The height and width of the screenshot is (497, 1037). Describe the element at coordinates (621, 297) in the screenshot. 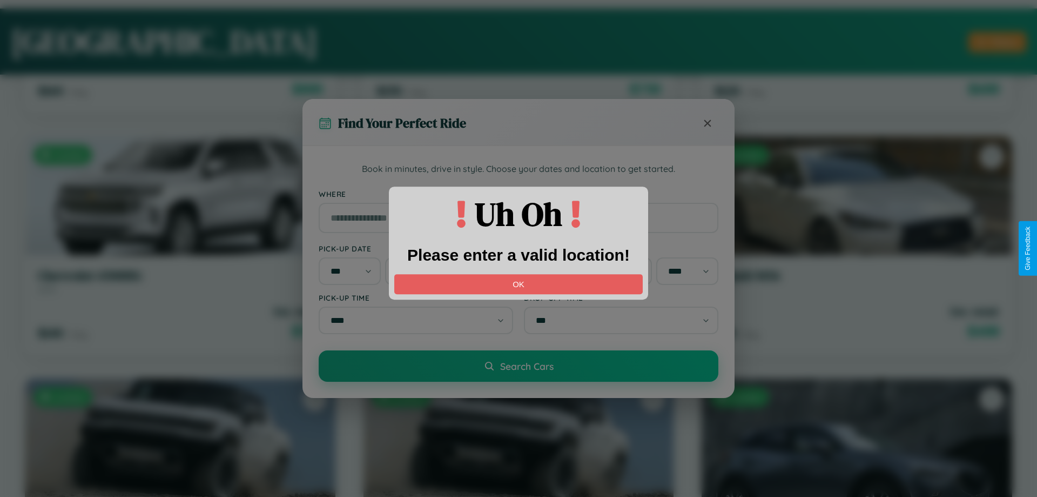

I see `label: Drop-off Time` at that location.